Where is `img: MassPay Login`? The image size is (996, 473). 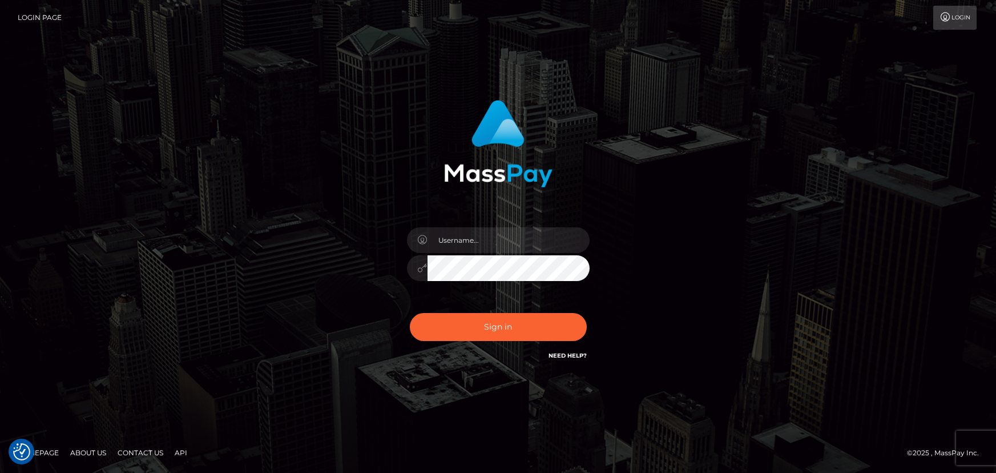
img: MassPay Login is located at coordinates (498, 143).